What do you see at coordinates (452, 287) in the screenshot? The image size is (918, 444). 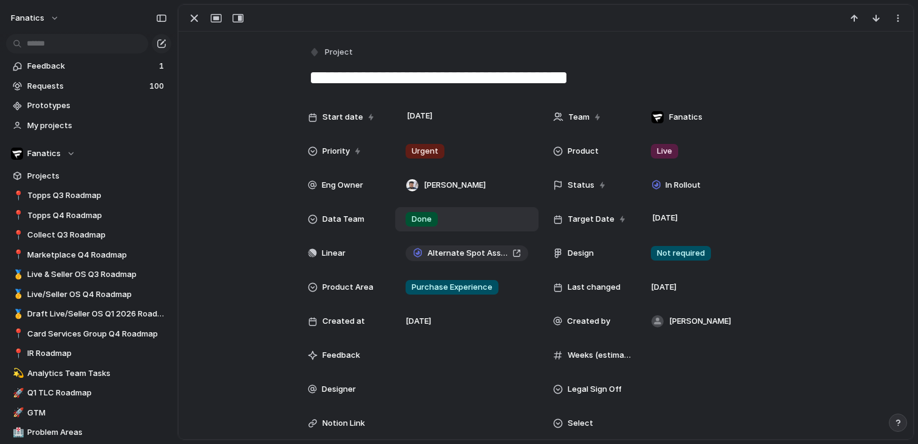 I see `span: Purchase Experience` at bounding box center [452, 287].